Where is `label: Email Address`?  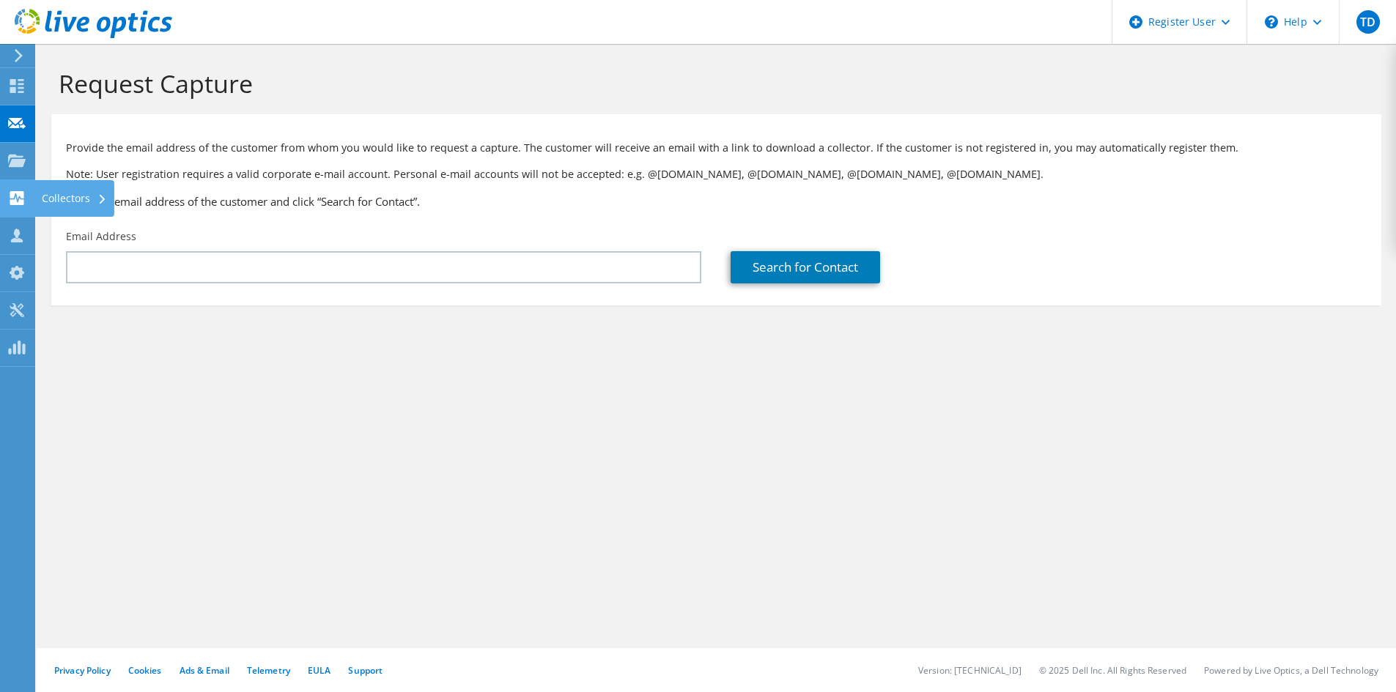
label: Email Address is located at coordinates (101, 237).